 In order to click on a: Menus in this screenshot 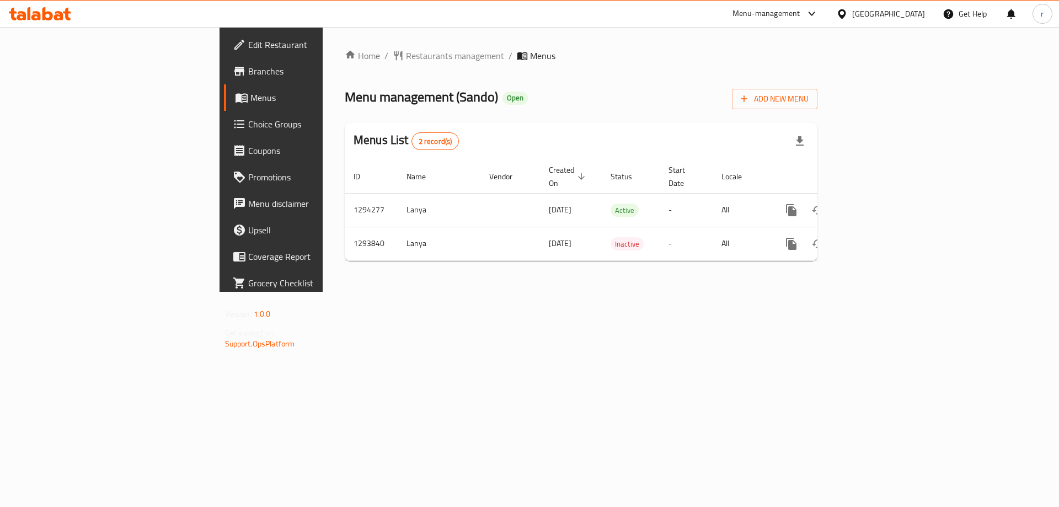, I will do `click(310, 98)`.